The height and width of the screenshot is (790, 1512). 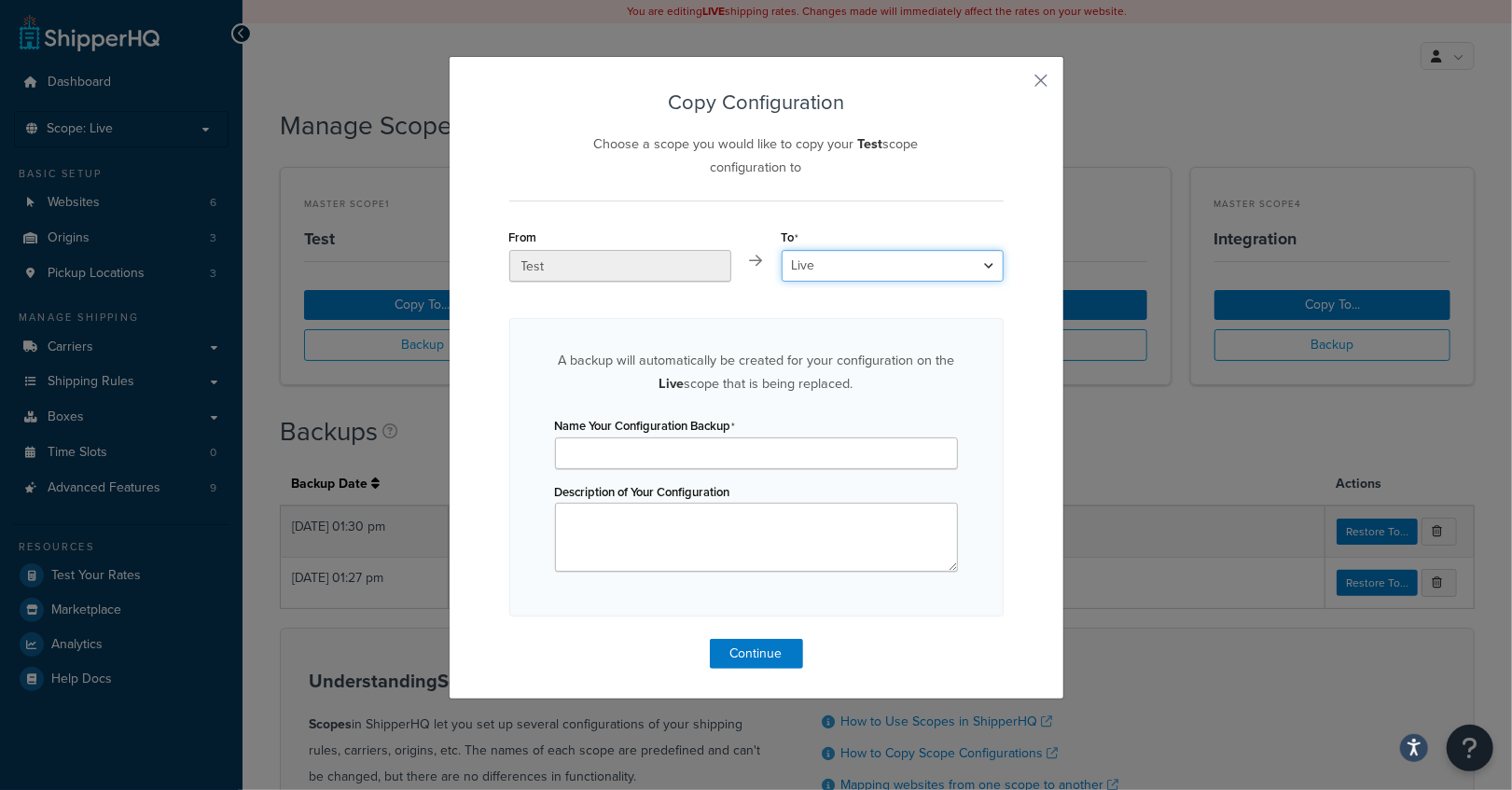 What do you see at coordinates (645, 426) in the screenshot?
I see `label: Name Your Configuration Backup` at bounding box center [645, 426].